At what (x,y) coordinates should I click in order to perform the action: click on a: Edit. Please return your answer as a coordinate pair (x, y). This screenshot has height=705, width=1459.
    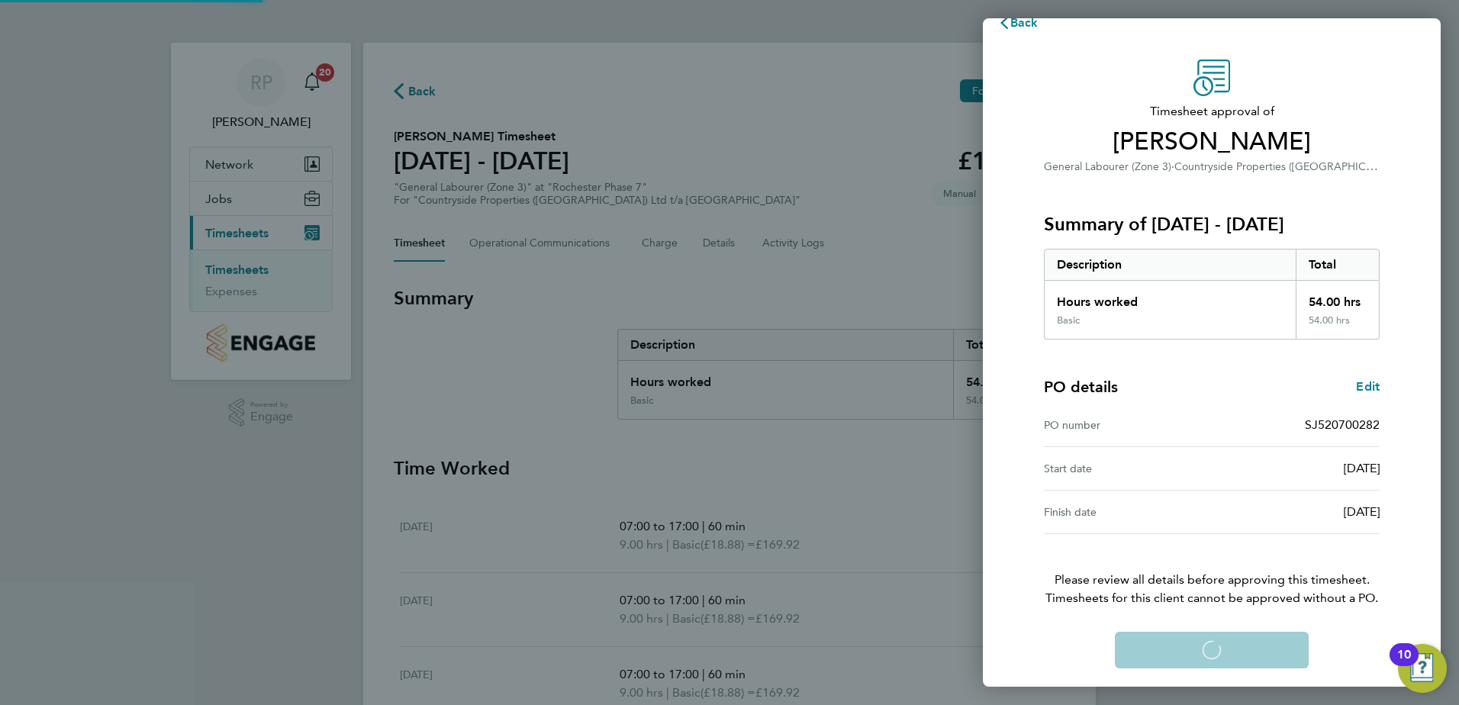
    Looking at the image, I should click on (1367, 387).